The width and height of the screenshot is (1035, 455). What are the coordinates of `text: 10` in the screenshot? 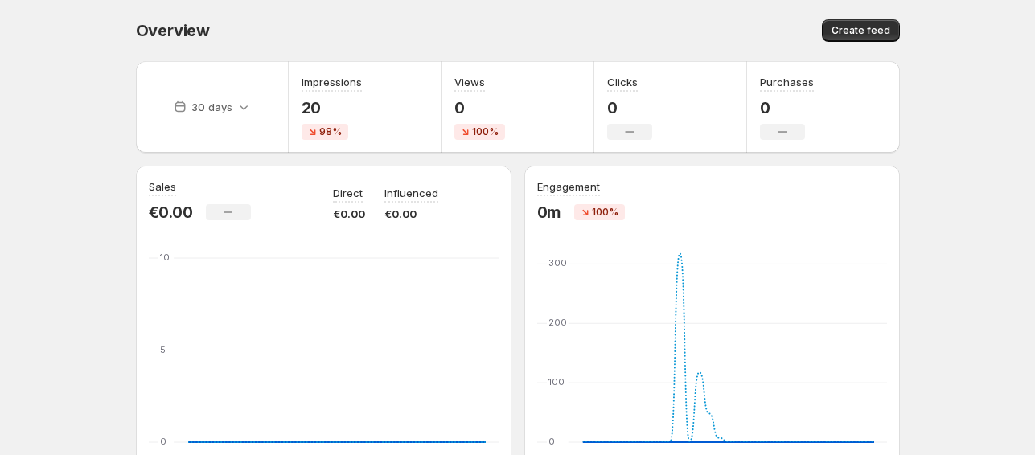 It's located at (165, 257).